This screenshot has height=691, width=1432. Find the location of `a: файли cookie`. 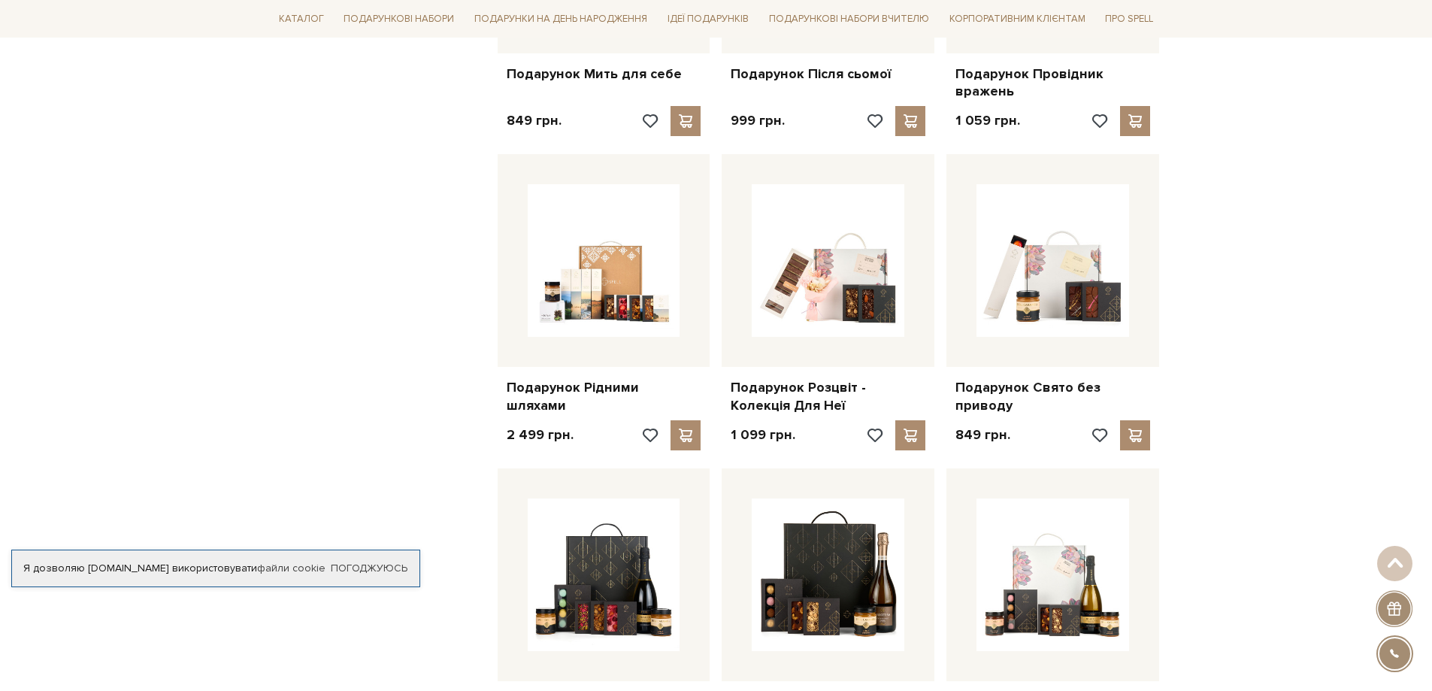

a: файли cookie is located at coordinates (291, 567).